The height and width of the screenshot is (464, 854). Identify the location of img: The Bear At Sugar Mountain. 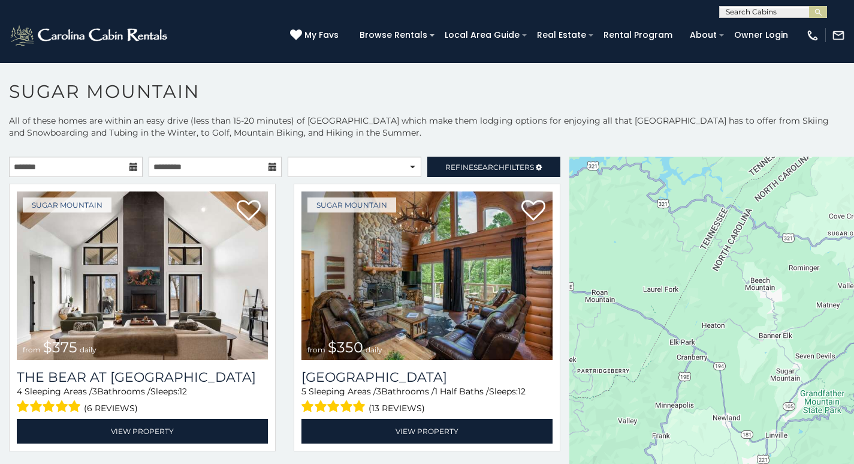
(142, 275).